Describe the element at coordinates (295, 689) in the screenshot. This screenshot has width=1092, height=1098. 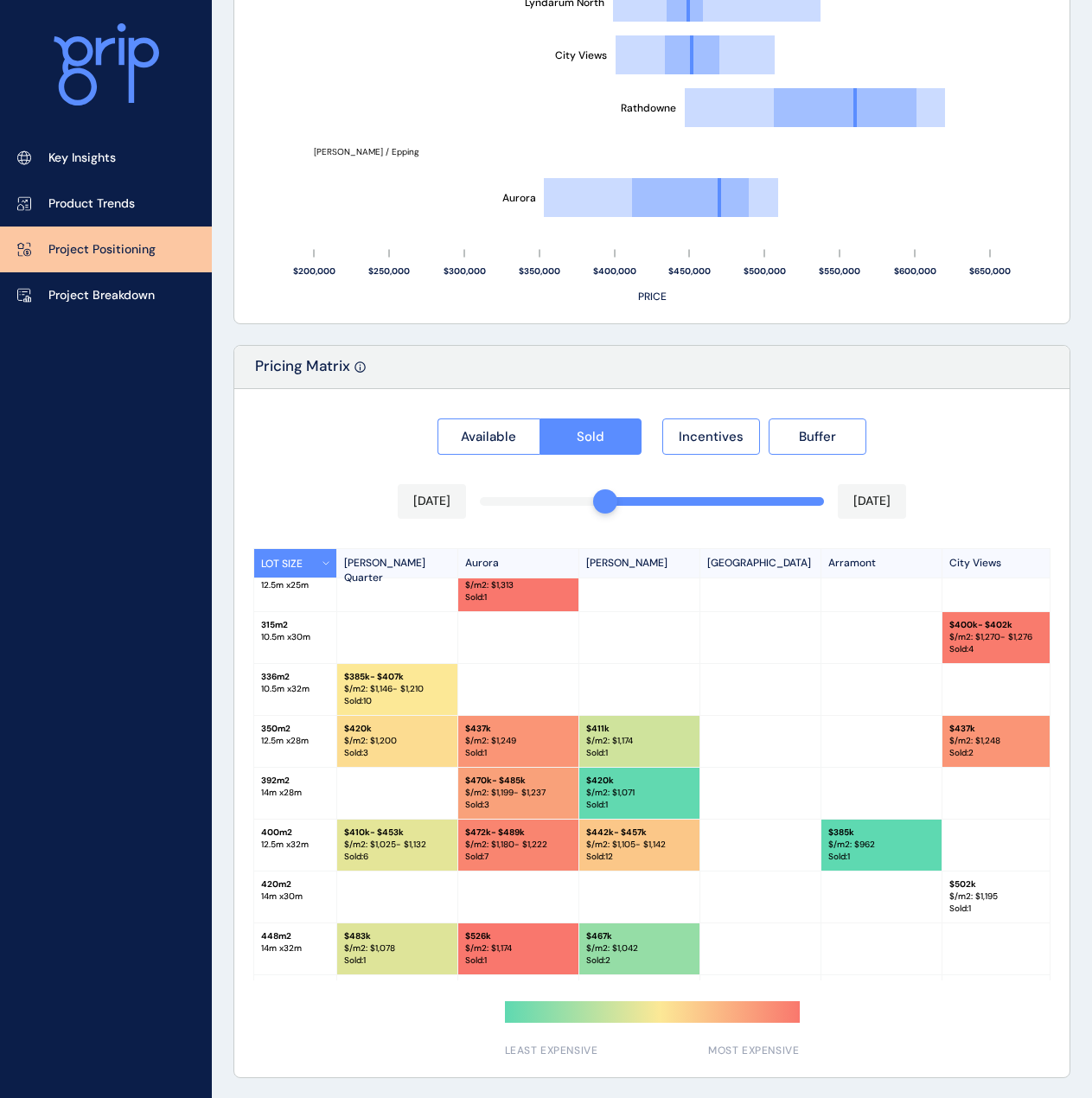
I see `p: 10.5 m x 32 m` at that location.